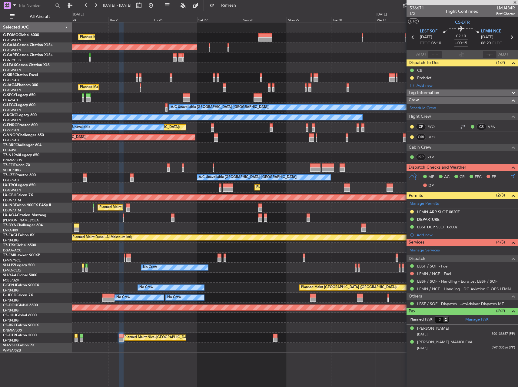 Image resolution: width=518 pixels, height=387 pixels. Describe the element at coordinates (12, 350) in the screenshot. I see `a: WMSA/SZB` at that location.